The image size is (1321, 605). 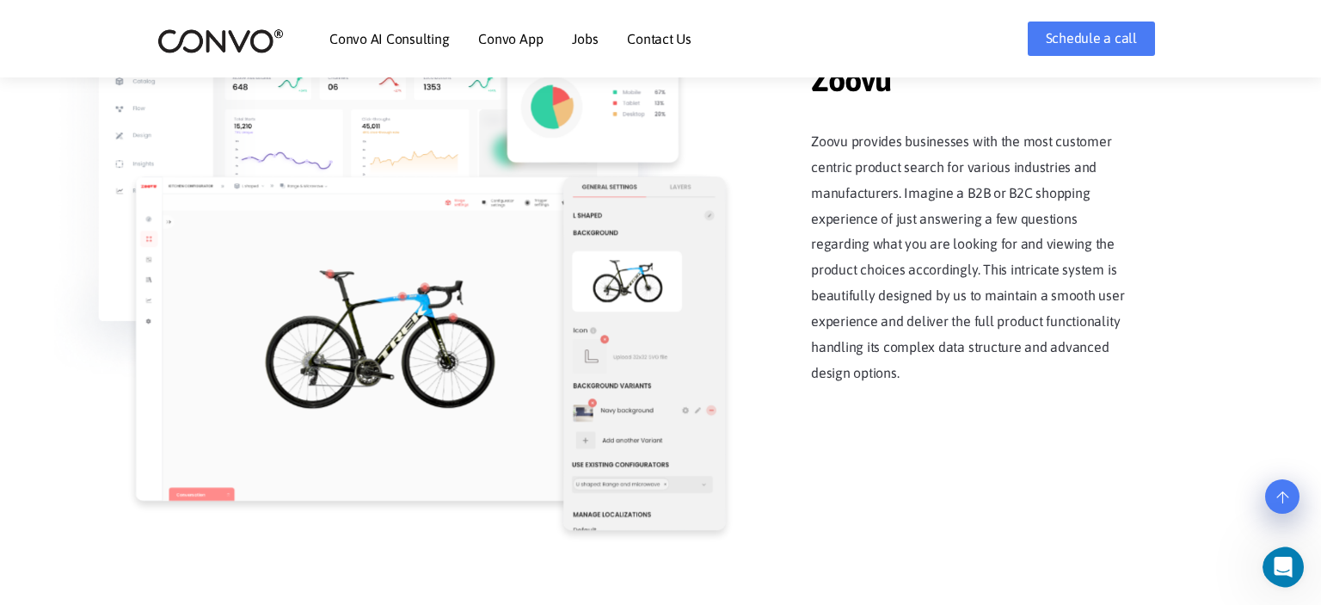 What do you see at coordinates (659, 39) in the screenshot?
I see `a: Contact Us` at bounding box center [659, 39].